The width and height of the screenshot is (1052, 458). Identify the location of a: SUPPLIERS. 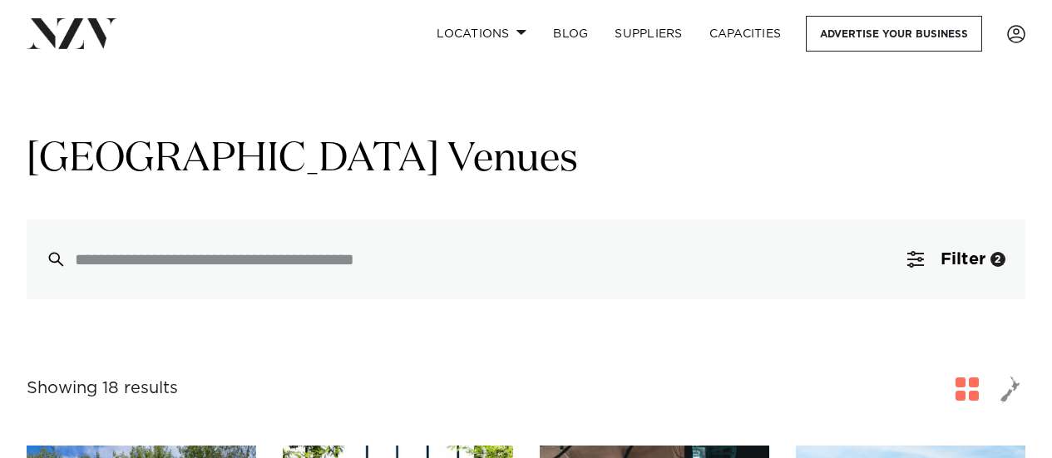
(648, 33).